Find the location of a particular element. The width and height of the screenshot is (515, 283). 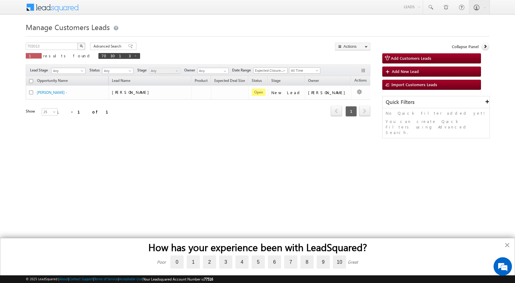

label: 2 is located at coordinates (210, 262).